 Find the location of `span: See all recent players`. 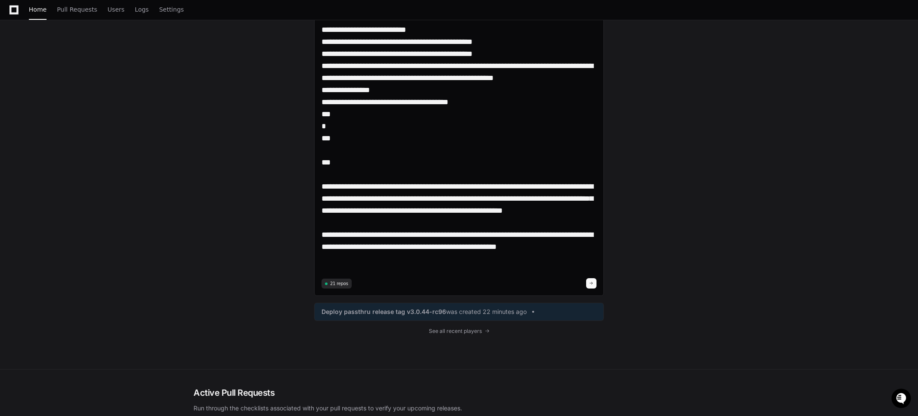

span: See all recent players is located at coordinates (455, 331).